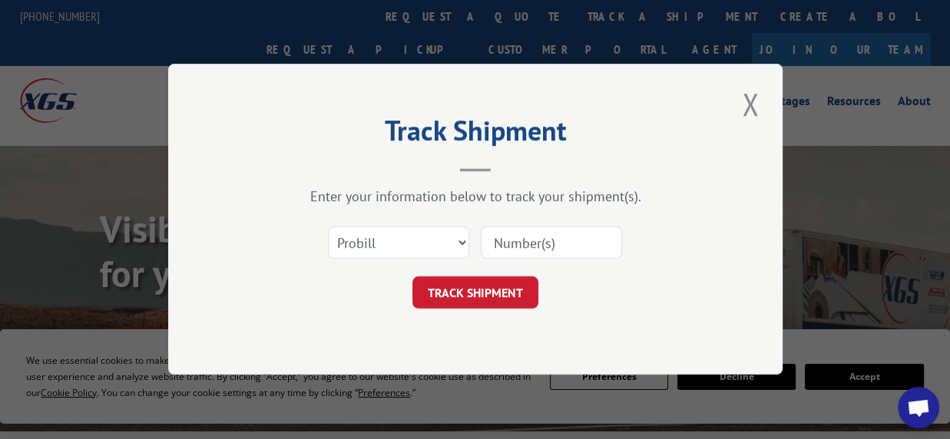 The height and width of the screenshot is (439, 950). Describe the element at coordinates (476, 293) in the screenshot. I see `button: TRACK SHIPMENT` at that location.